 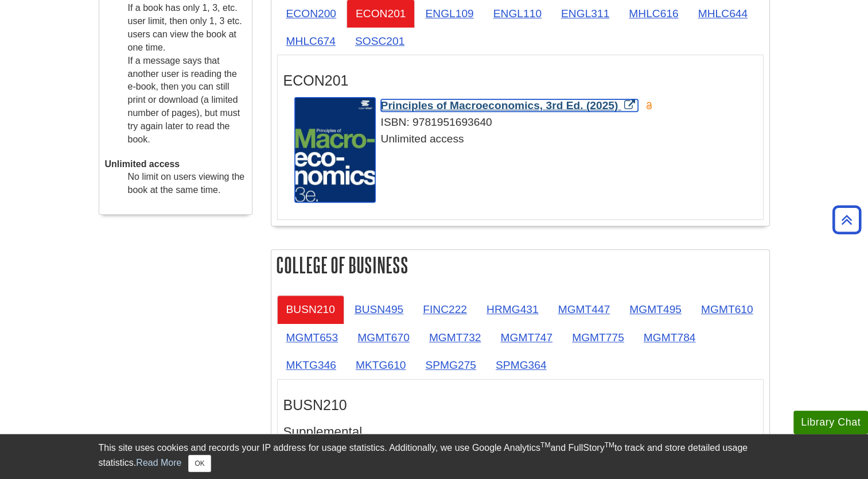 What do you see at coordinates (311, 364) in the screenshot?
I see `a: MKTG346` at bounding box center [311, 364].